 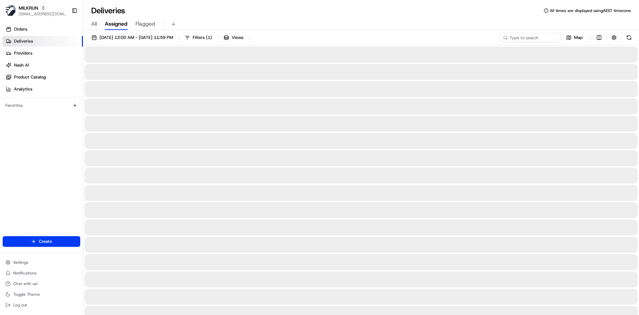 What do you see at coordinates (108, 11) in the screenshot?
I see `h1: Deliveries` at bounding box center [108, 11].